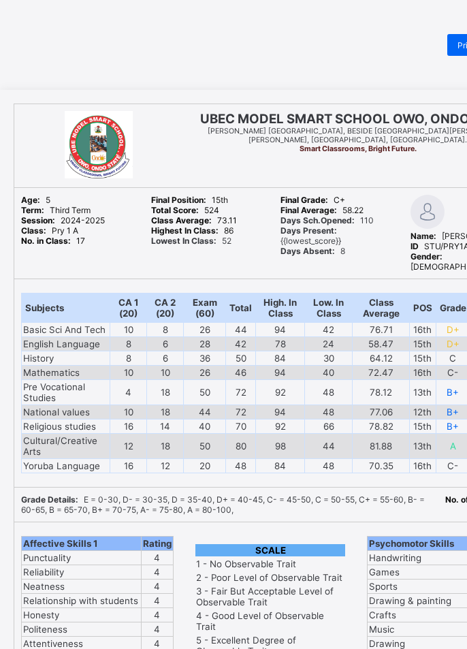 The height and width of the screenshot is (649, 467). I want to click on th: Low. In Class, so click(329, 307).